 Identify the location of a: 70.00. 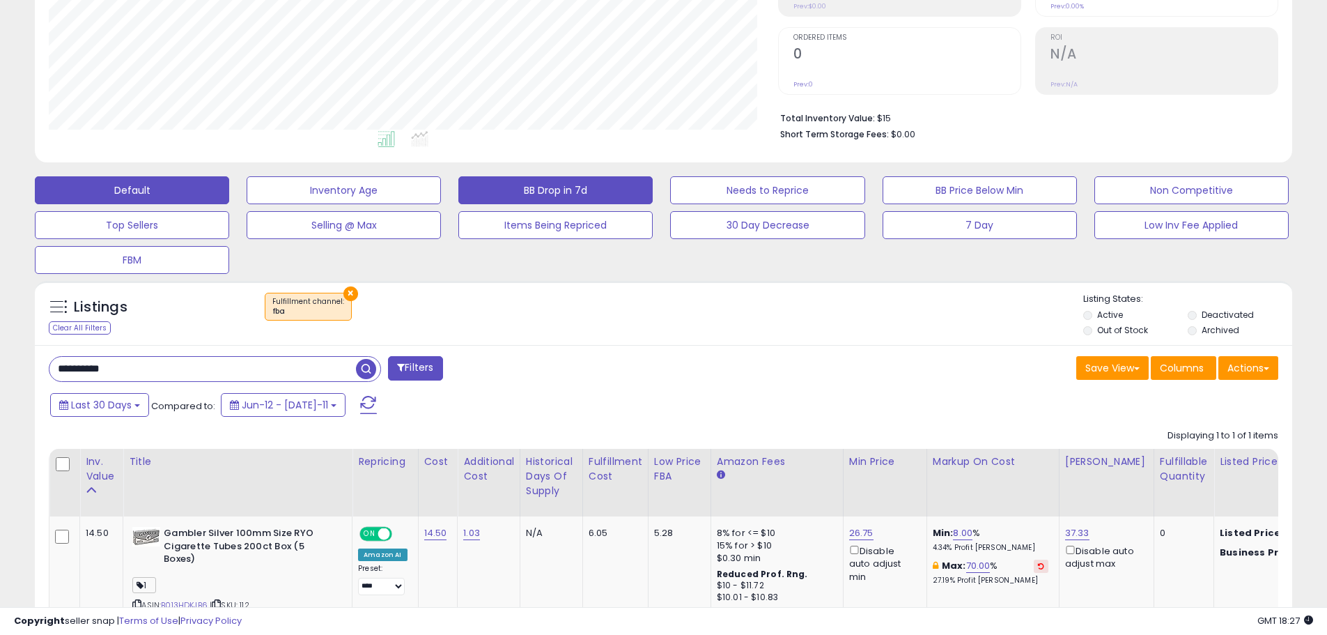
(978, 566).